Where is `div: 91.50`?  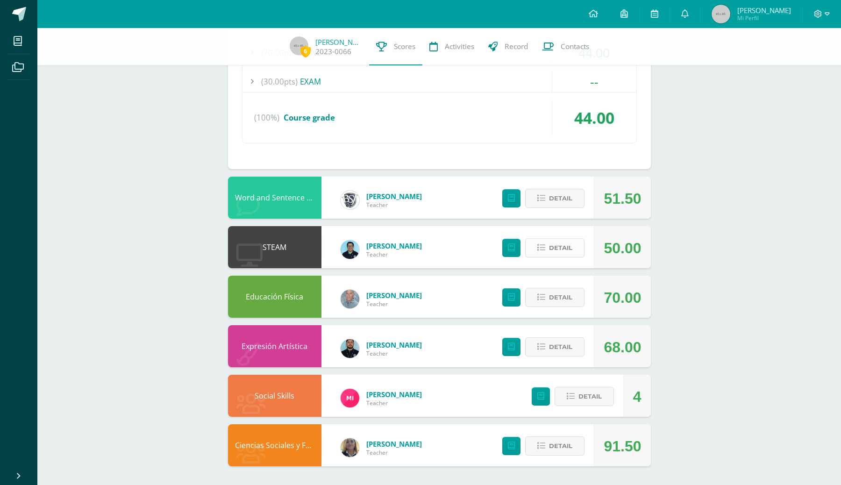 div: 91.50 is located at coordinates (622, 446).